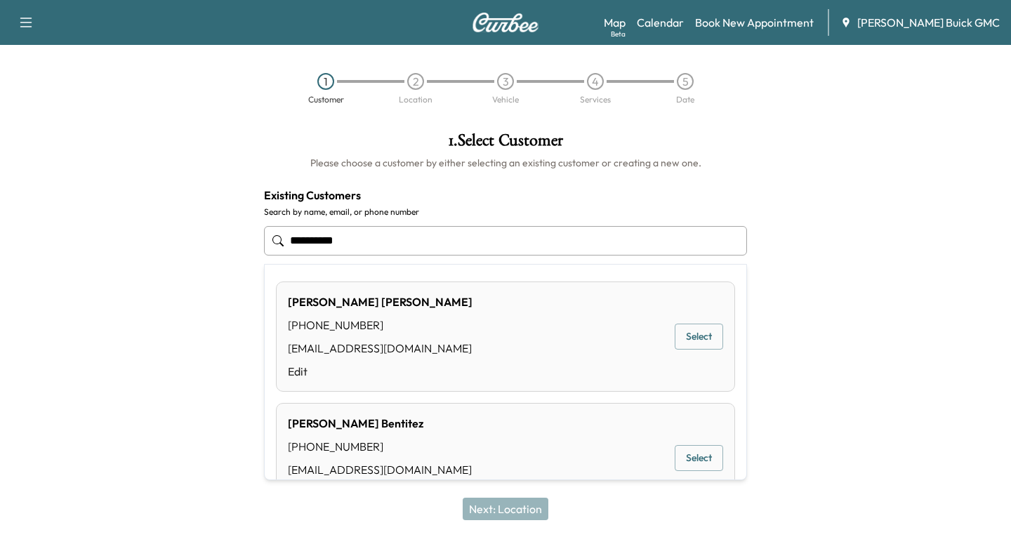 The width and height of the screenshot is (1011, 537). I want to click on div: 4, so click(595, 81).